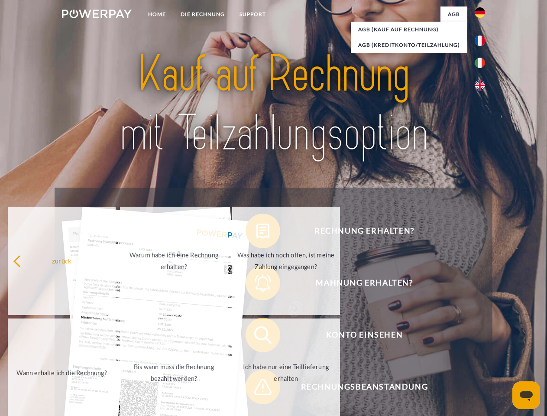 This screenshot has height=416, width=547. Describe the element at coordinates (286, 261) in the screenshot. I see `a: Was habe ich noch offen, ist meine Zahlung eingegangen?` at that location.